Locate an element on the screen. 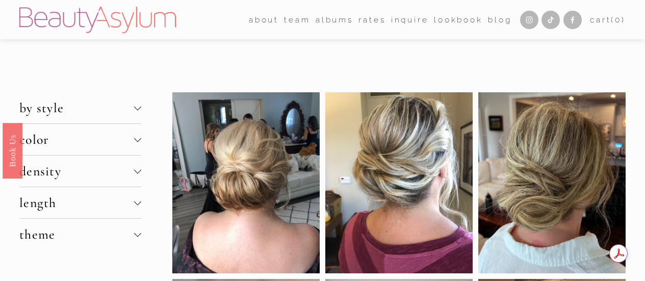  a: TikTok is located at coordinates (550, 20).